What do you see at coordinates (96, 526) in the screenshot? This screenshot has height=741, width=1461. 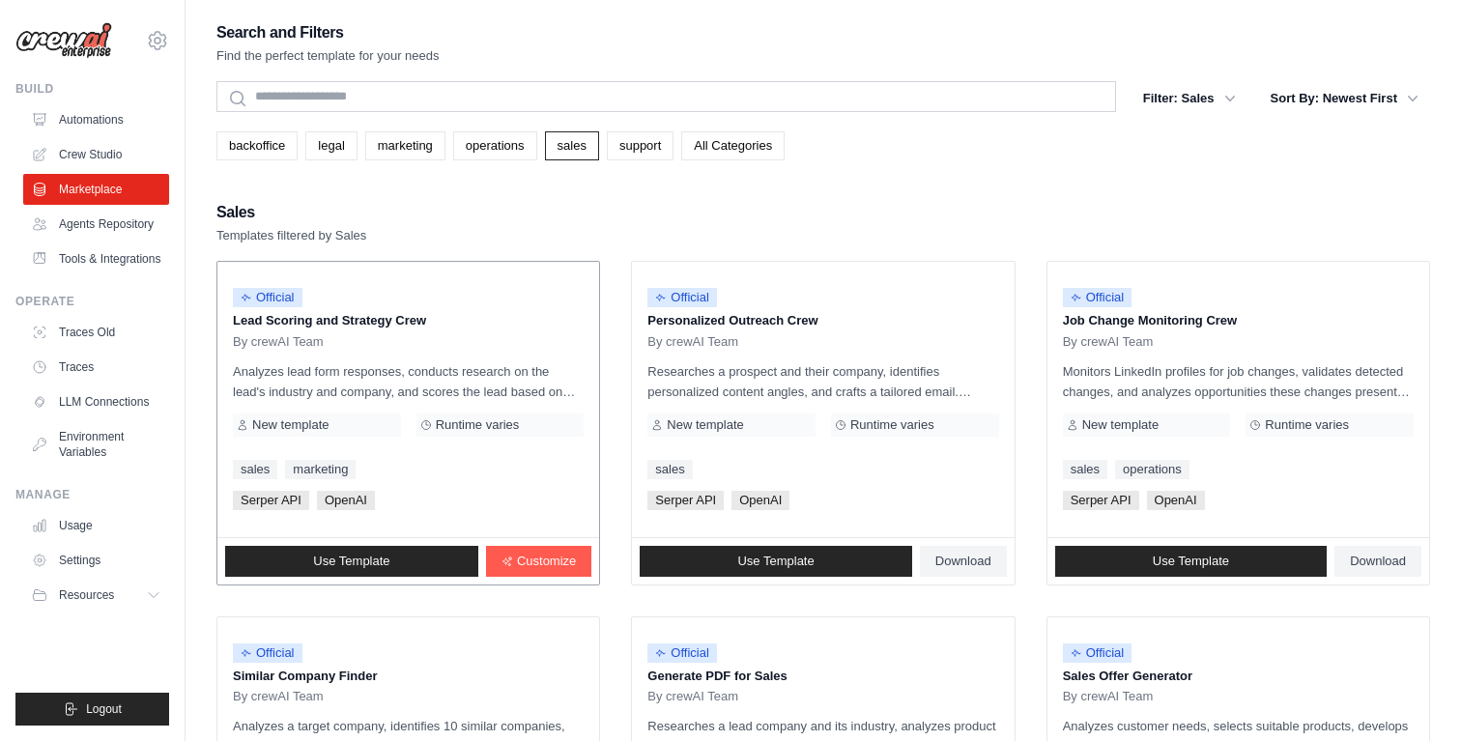 I see `a: Usage` at bounding box center [96, 526].